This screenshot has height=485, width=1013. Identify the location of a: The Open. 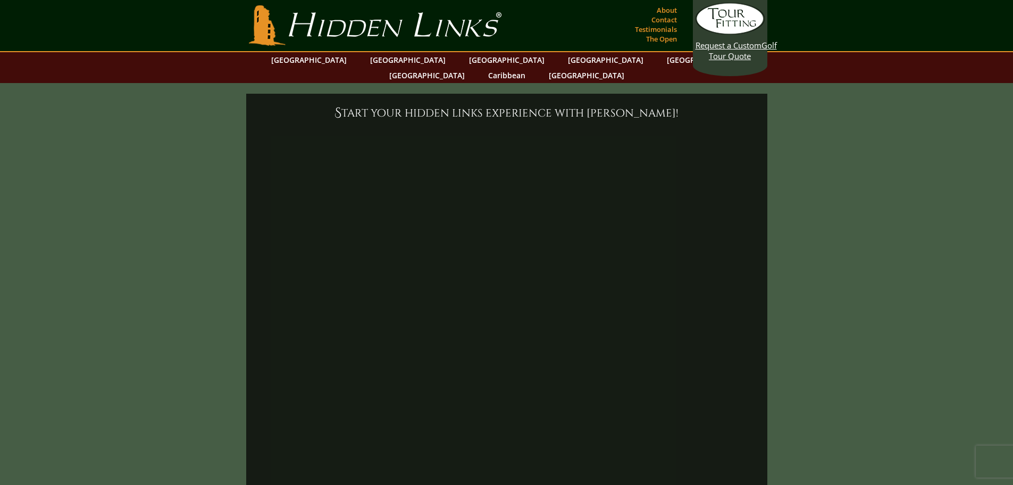
(662, 39).